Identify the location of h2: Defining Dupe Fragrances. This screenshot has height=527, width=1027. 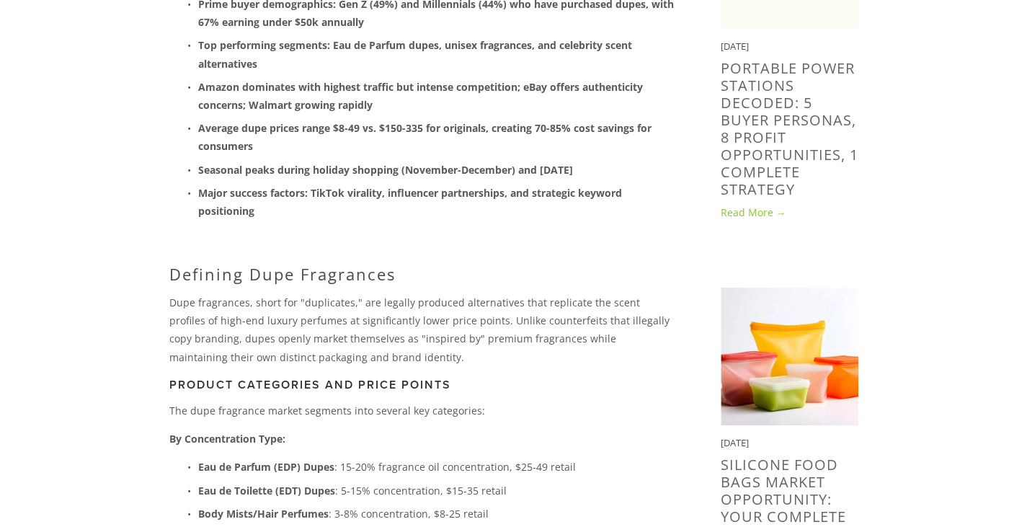
(422, 274).